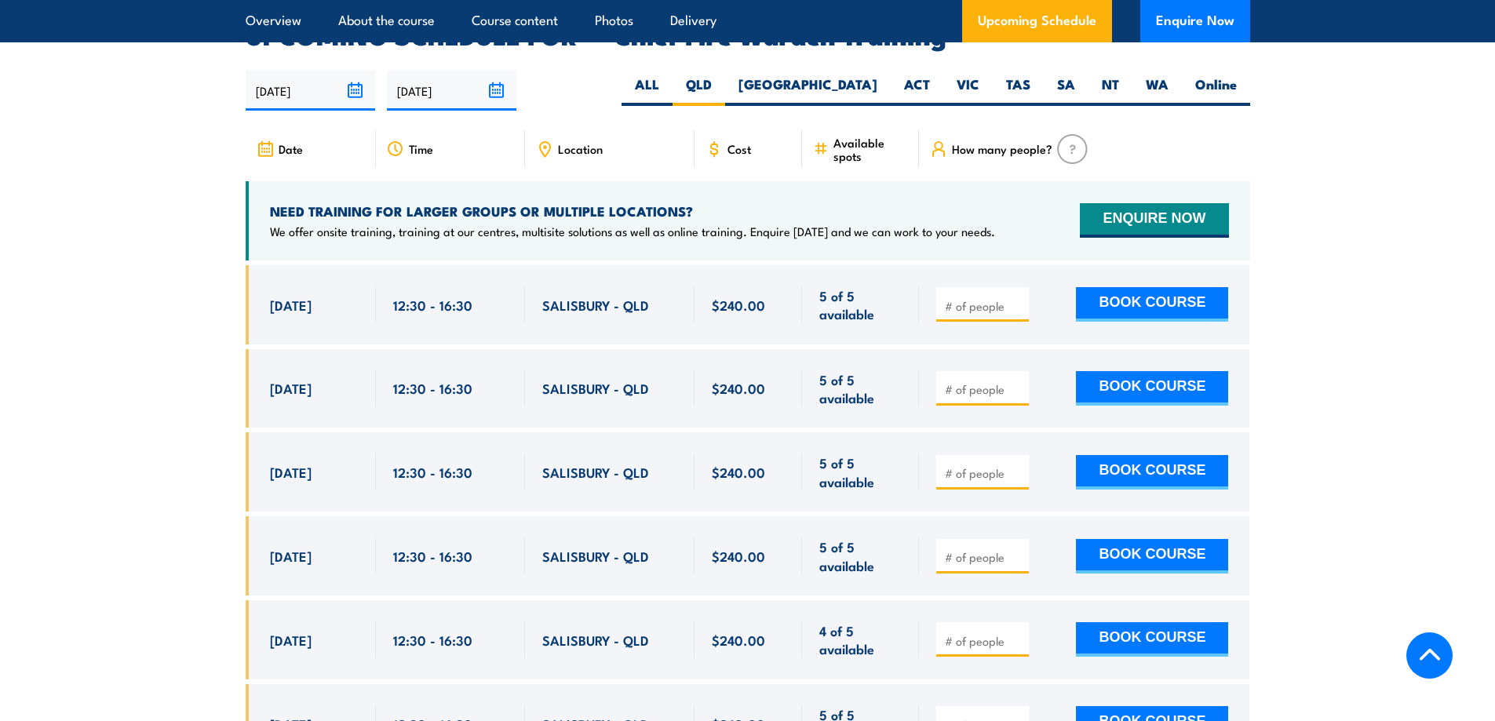 The width and height of the screenshot is (1495, 721). What do you see at coordinates (968, 90) in the screenshot?
I see `label: VIC` at bounding box center [968, 90].